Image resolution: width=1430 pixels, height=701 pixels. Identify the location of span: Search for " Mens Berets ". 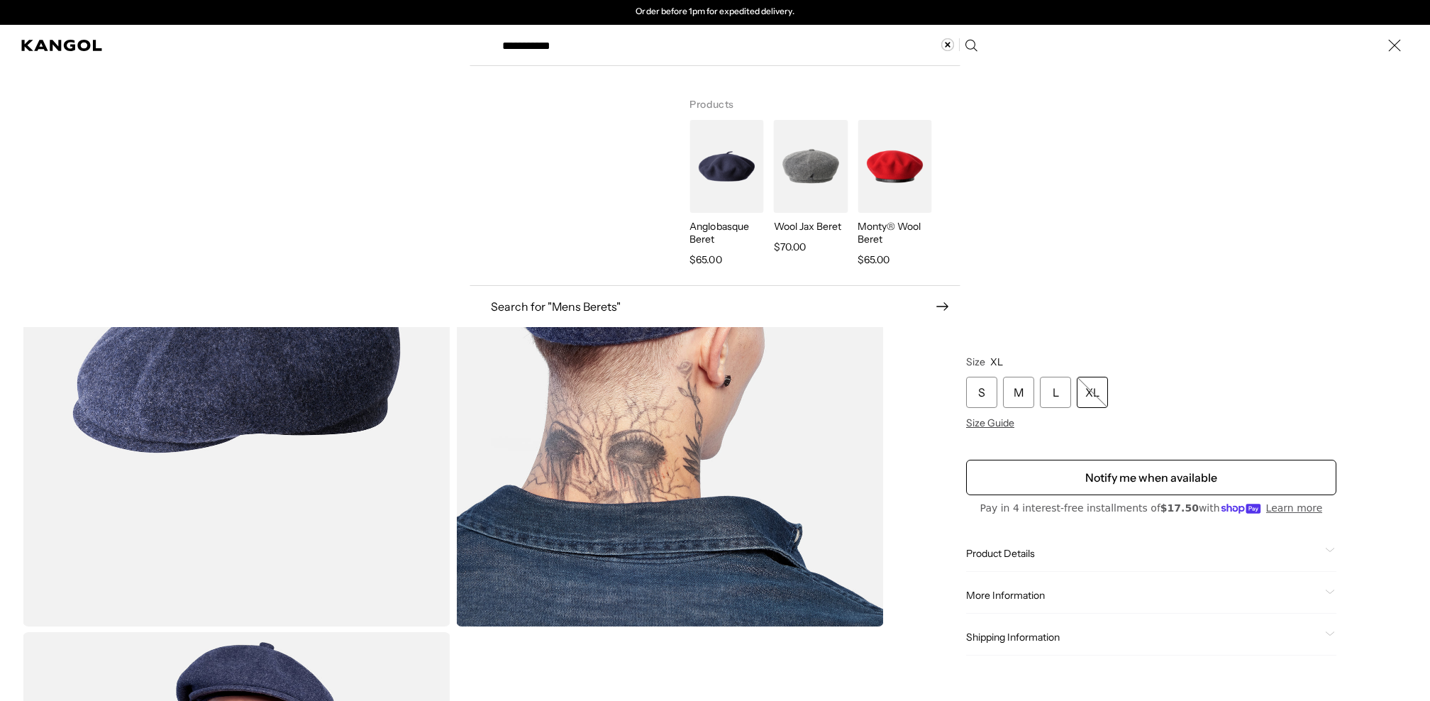
(713, 306).